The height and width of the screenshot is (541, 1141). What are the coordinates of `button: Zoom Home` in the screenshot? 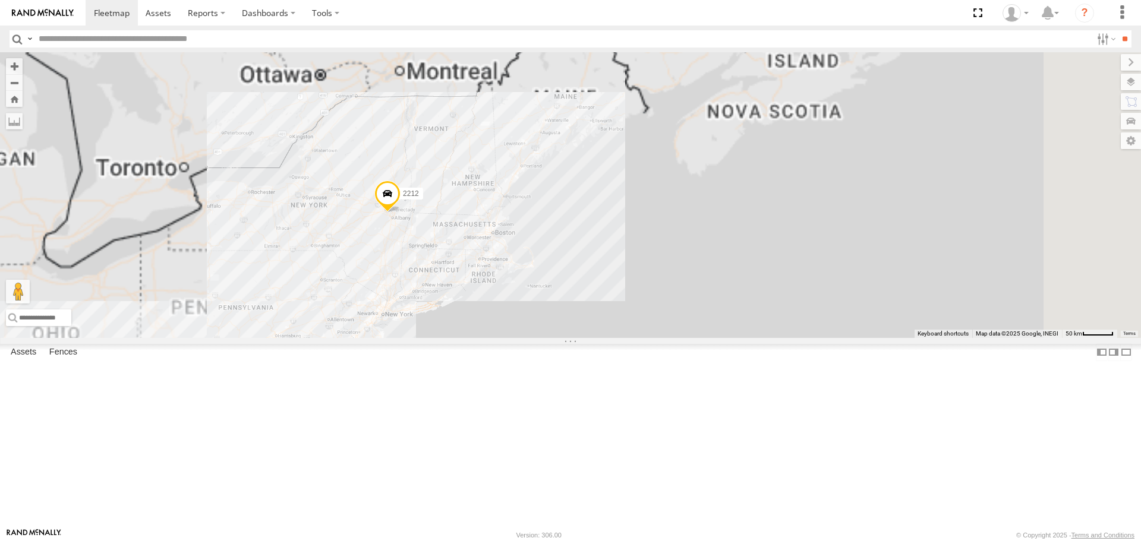 It's located at (14, 99).